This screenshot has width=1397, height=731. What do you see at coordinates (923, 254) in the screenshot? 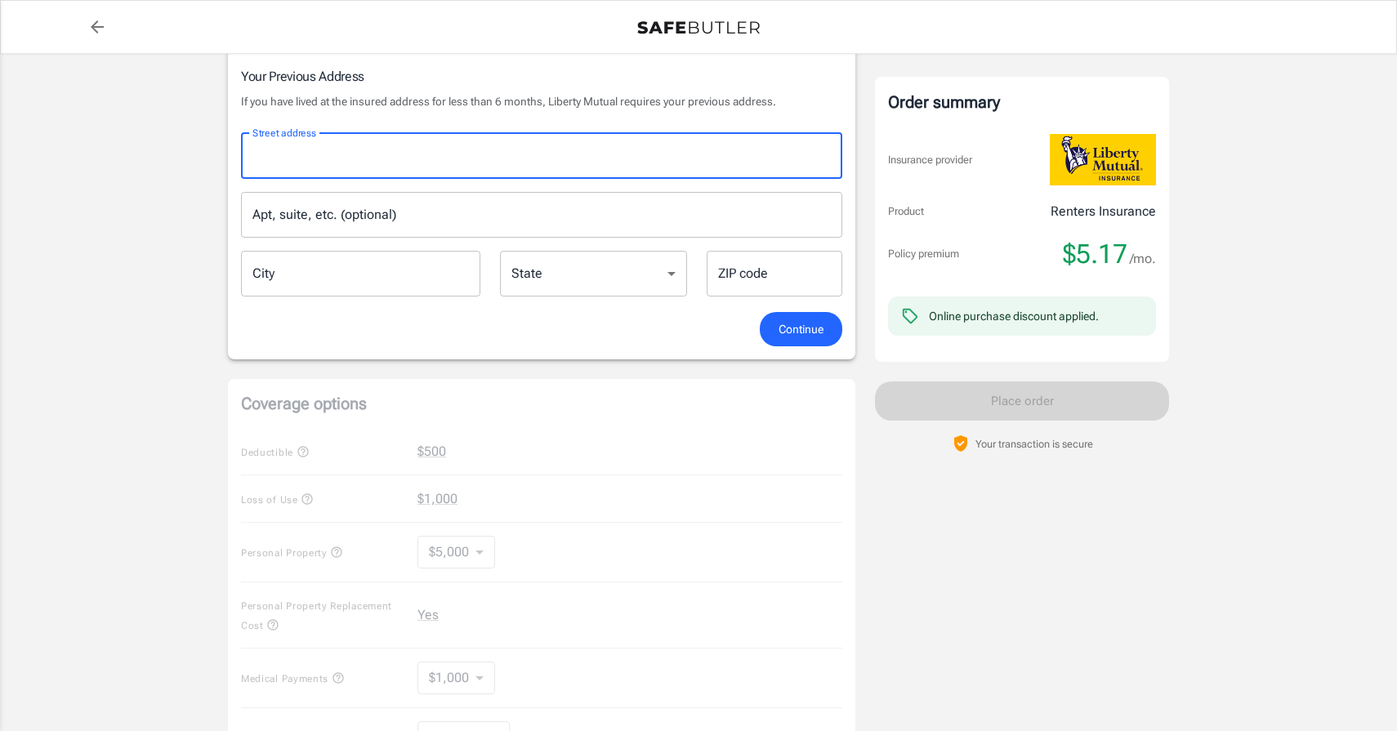
I see `p: Policy premium` at bounding box center [923, 254].